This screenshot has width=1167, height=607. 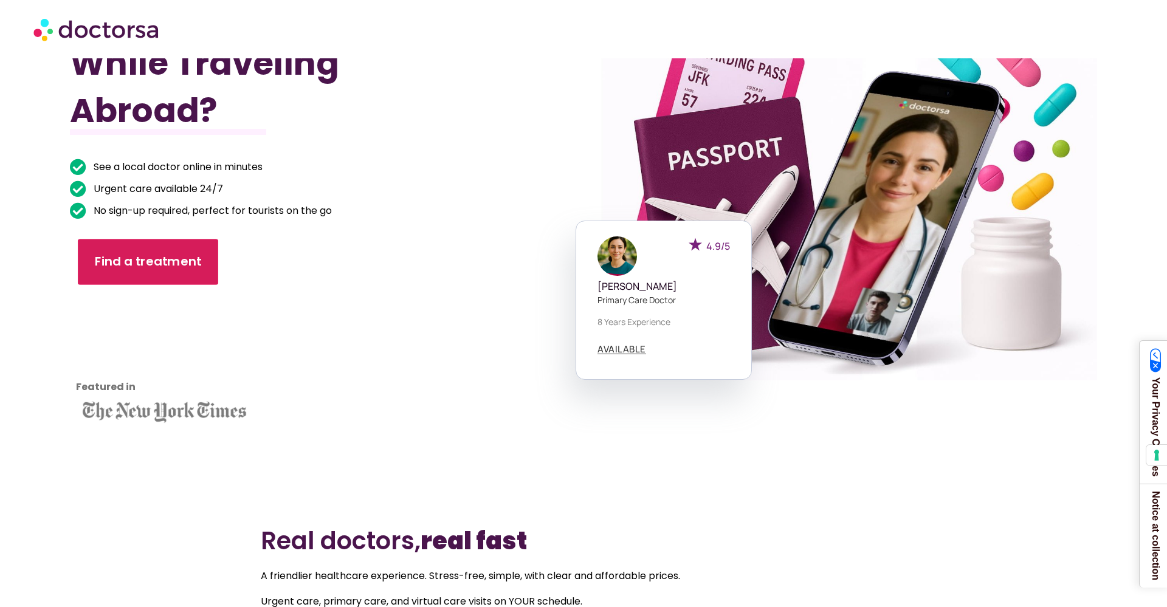 What do you see at coordinates (106, 387) in the screenshot?
I see `strong: Featured in` at bounding box center [106, 387].